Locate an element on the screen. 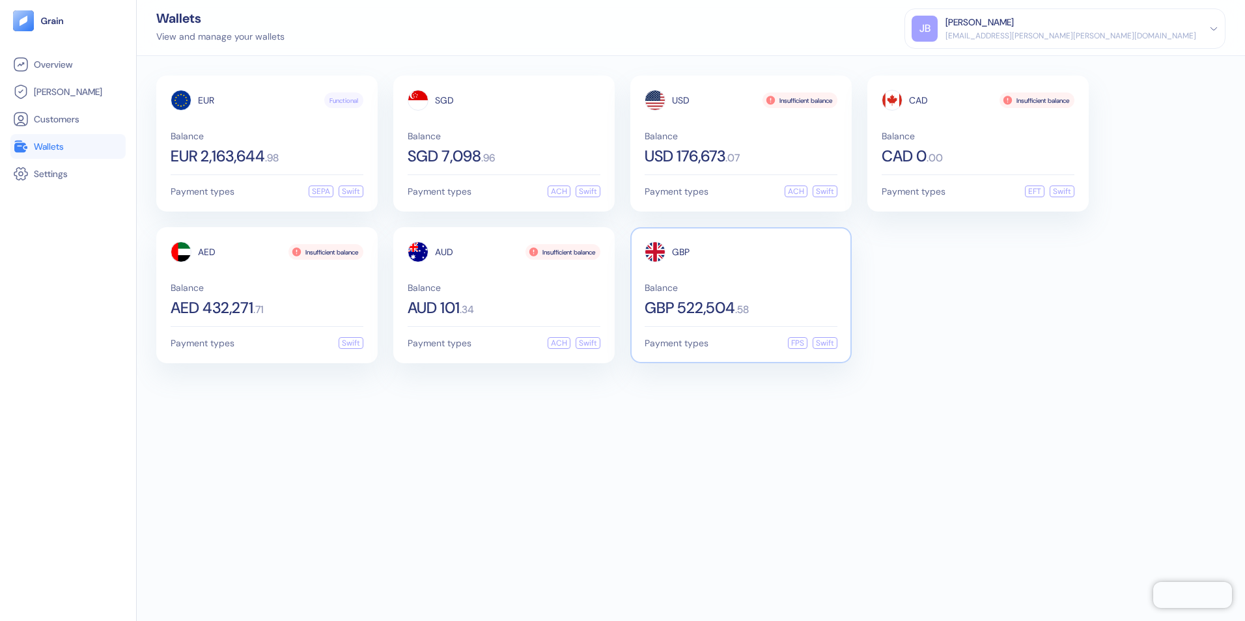  span: GBP 522,504 is located at coordinates (690, 308).